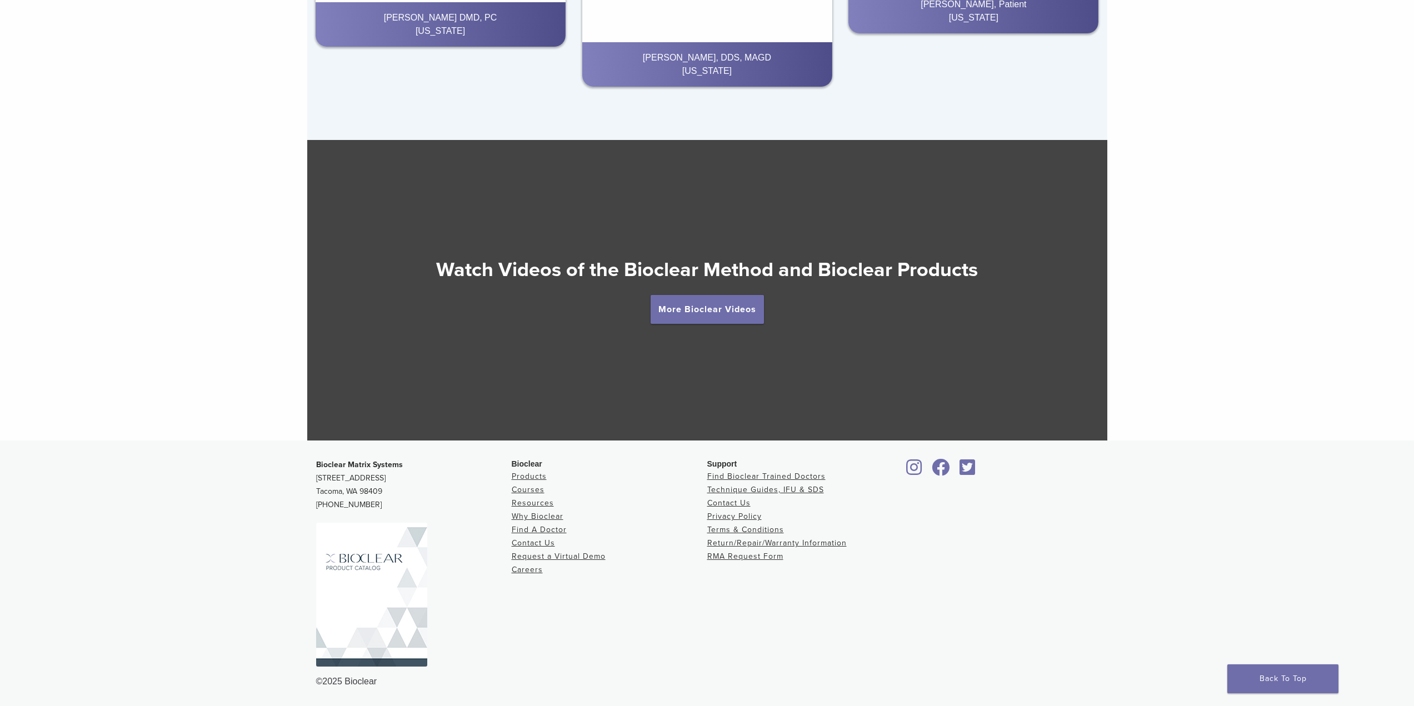 Image resolution: width=1414 pixels, height=706 pixels. I want to click on a: Privacy Policy, so click(734, 516).